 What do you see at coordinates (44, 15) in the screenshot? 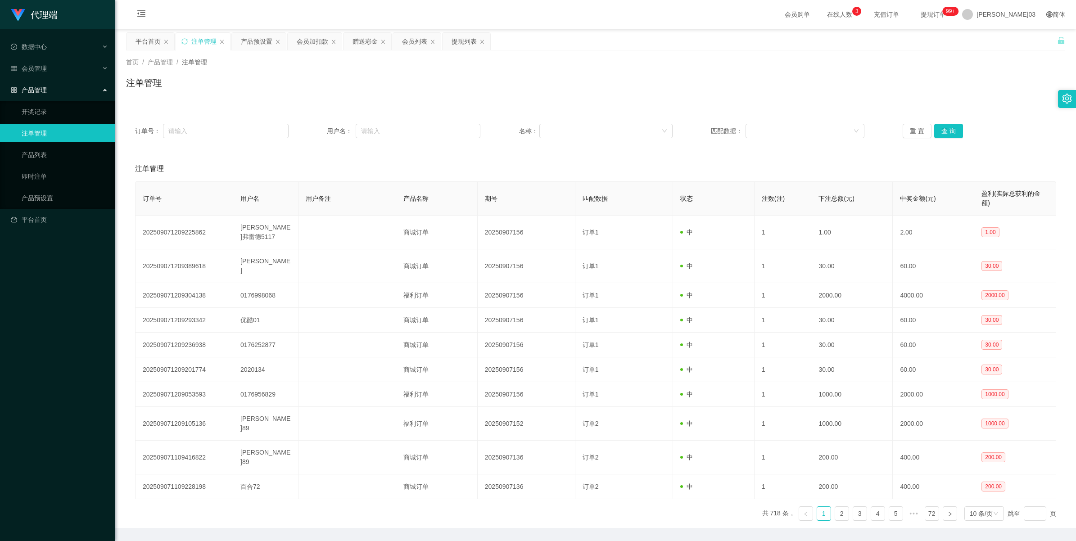
I see `h1: 代理端` at bounding box center [44, 15].